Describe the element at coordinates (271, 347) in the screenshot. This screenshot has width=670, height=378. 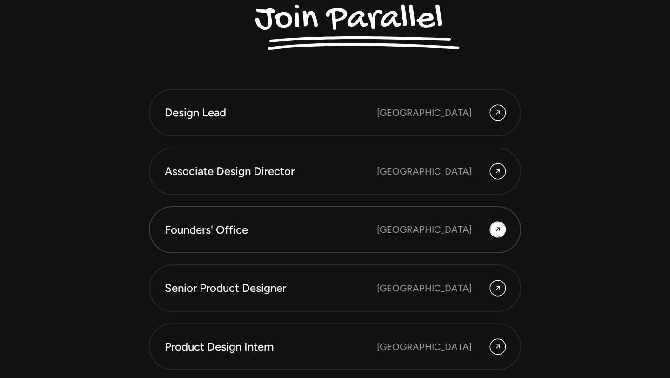
I see `div: Product Design Intern` at that location.